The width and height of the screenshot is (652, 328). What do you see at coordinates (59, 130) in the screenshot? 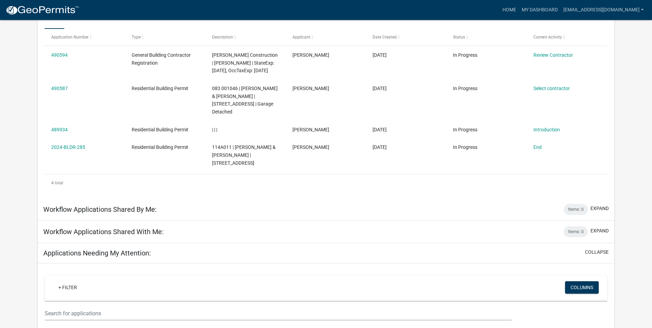
I see `a: 489934` at bounding box center [59, 130].